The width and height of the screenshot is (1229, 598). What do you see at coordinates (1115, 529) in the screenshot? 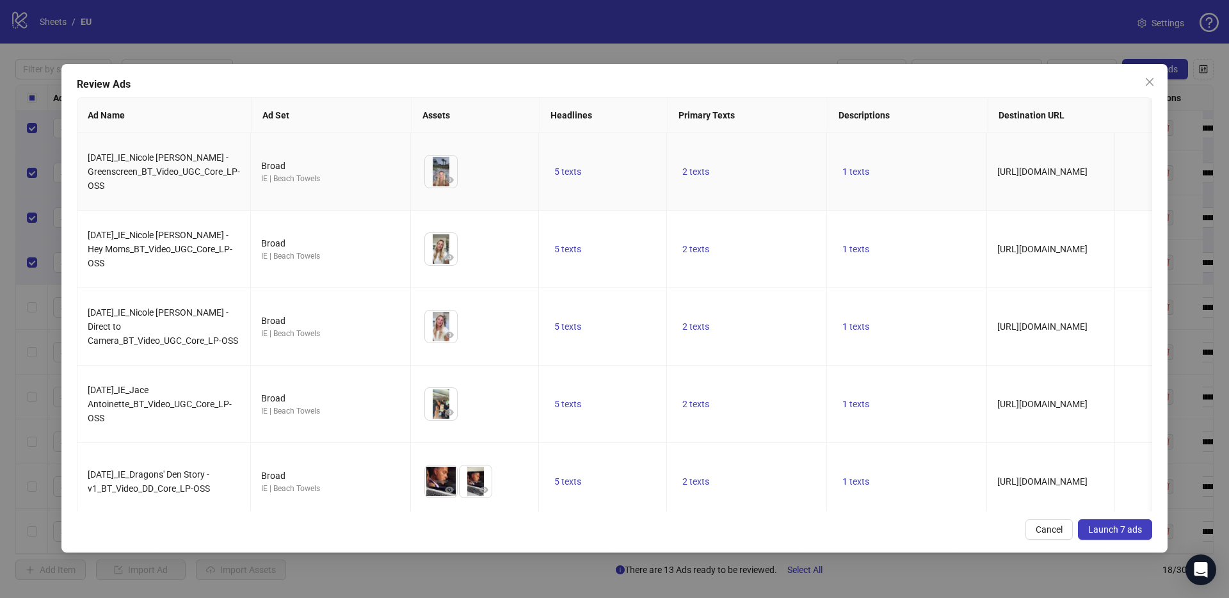
I see `span: Launch 7 ads` at bounding box center [1115, 529].